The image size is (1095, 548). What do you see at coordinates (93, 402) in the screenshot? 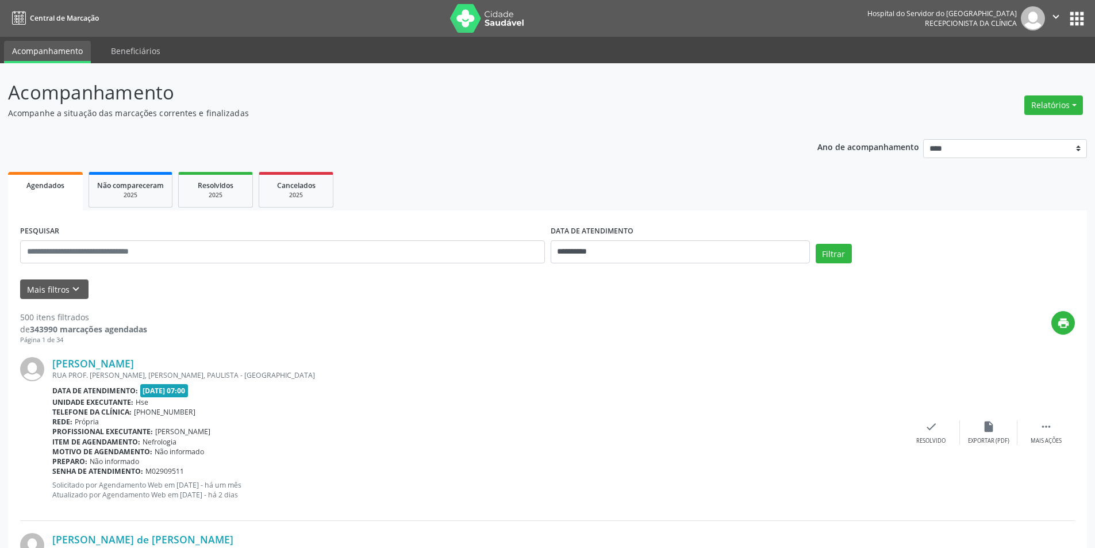
I see `b: Unidade executante:` at bounding box center [93, 402].